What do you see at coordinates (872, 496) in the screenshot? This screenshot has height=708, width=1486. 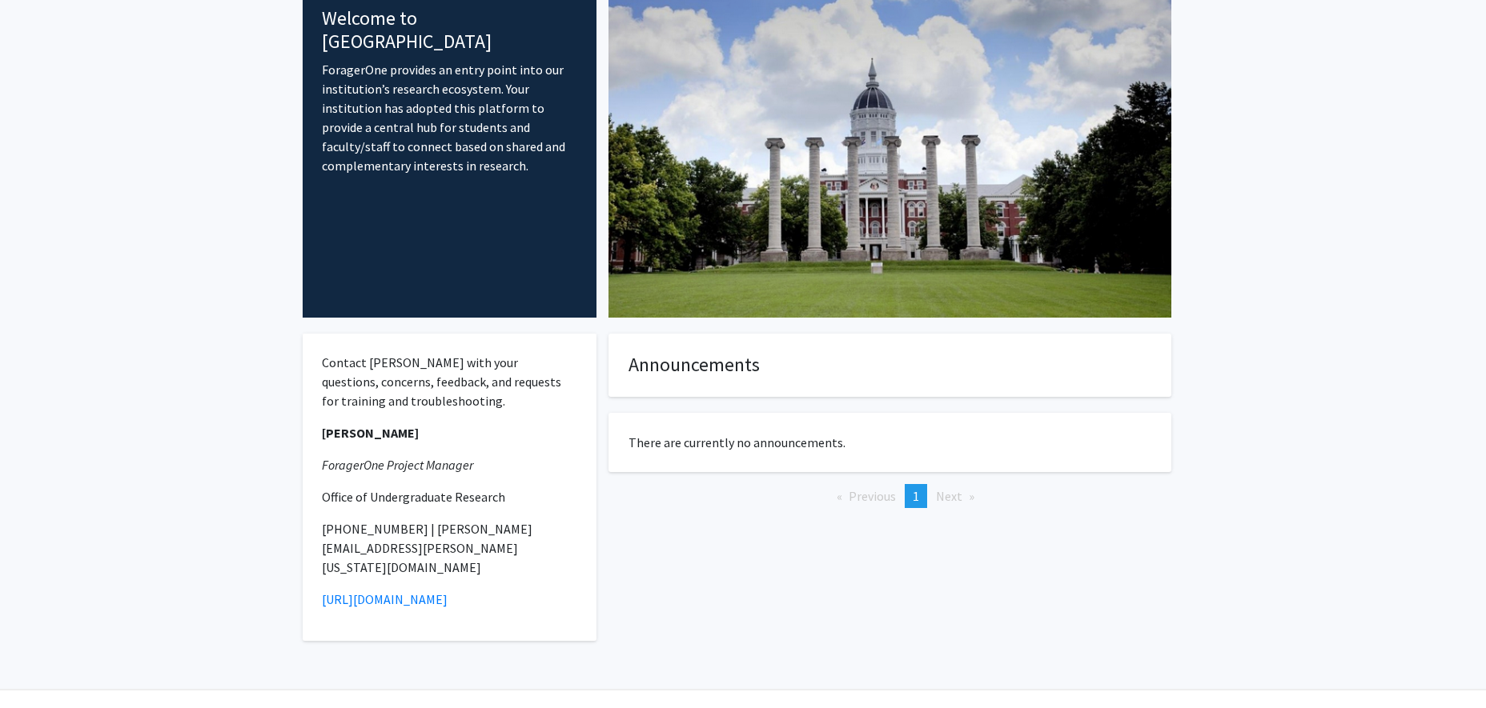 I see `span: Previous` at bounding box center [872, 496].